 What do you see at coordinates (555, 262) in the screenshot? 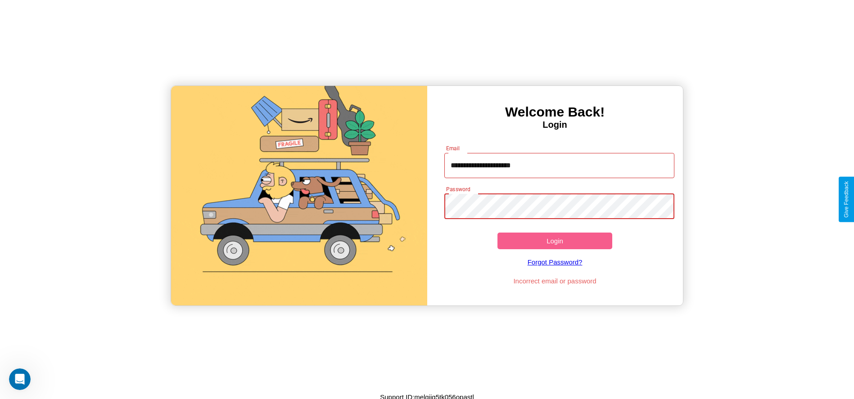
I see `a: Forgot Password?` at bounding box center [555, 262].